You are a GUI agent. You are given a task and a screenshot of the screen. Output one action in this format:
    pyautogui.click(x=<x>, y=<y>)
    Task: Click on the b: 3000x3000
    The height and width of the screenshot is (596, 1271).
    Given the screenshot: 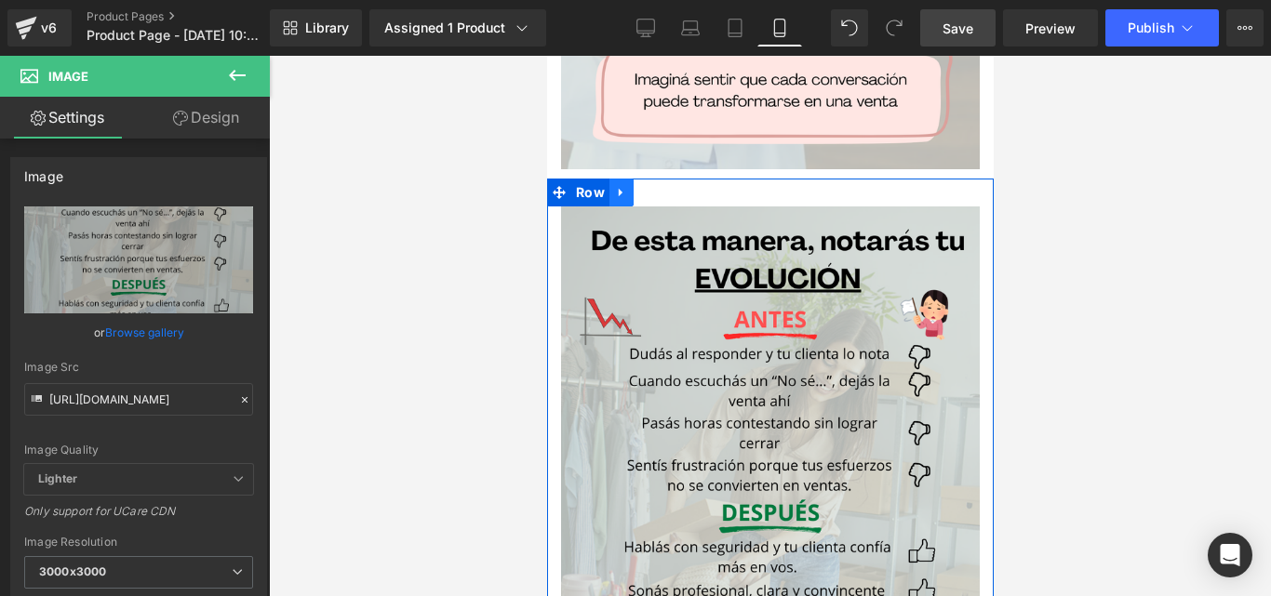 What is the action you would take?
    pyautogui.click(x=73, y=571)
    